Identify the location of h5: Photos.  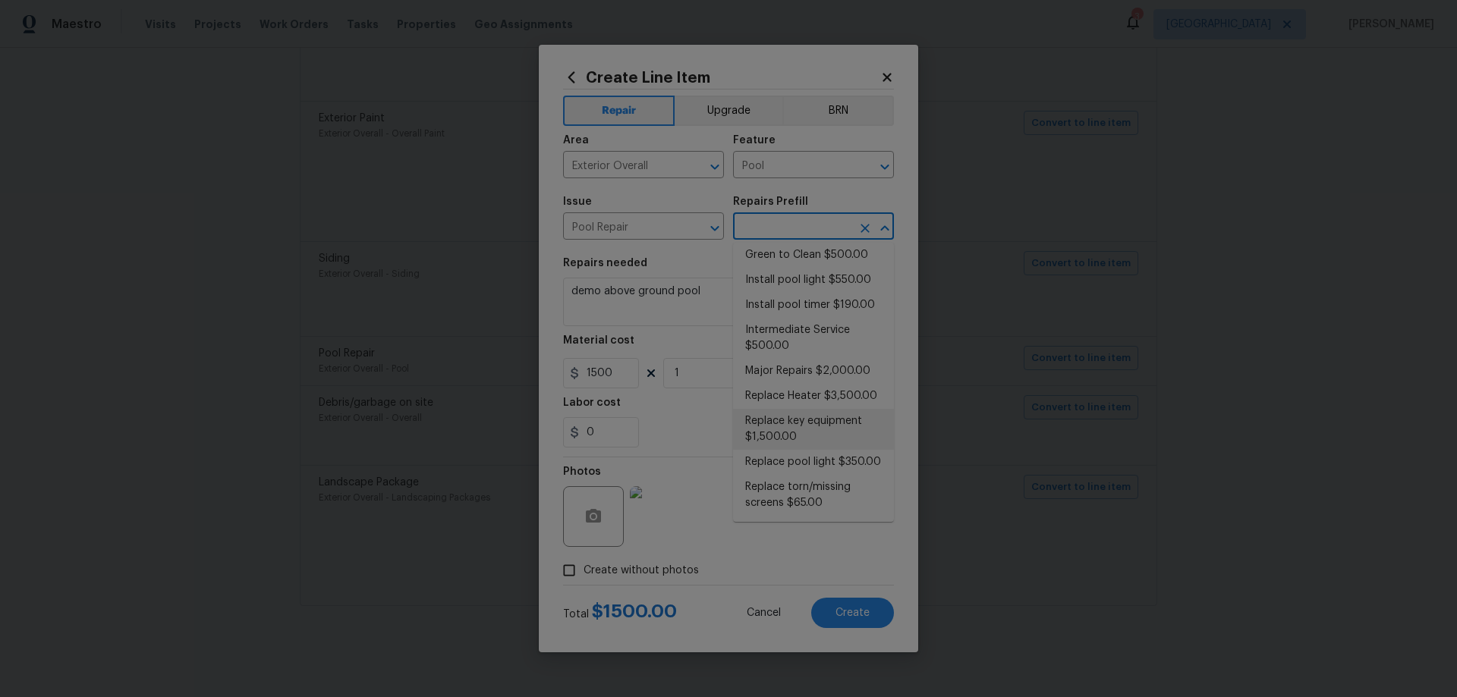
(582, 472).